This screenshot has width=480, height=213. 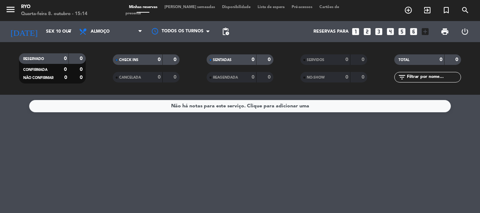 What do you see at coordinates (11, 11) in the screenshot?
I see `button: menu` at bounding box center [11, 11].